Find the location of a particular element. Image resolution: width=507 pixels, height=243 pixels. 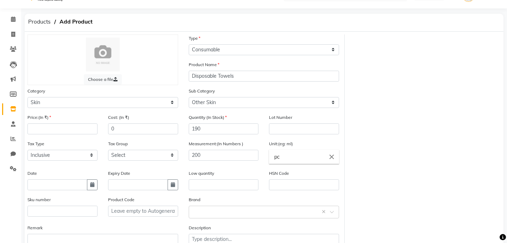

label: Cost: (In ₹) is located at coordinates (119, 118).